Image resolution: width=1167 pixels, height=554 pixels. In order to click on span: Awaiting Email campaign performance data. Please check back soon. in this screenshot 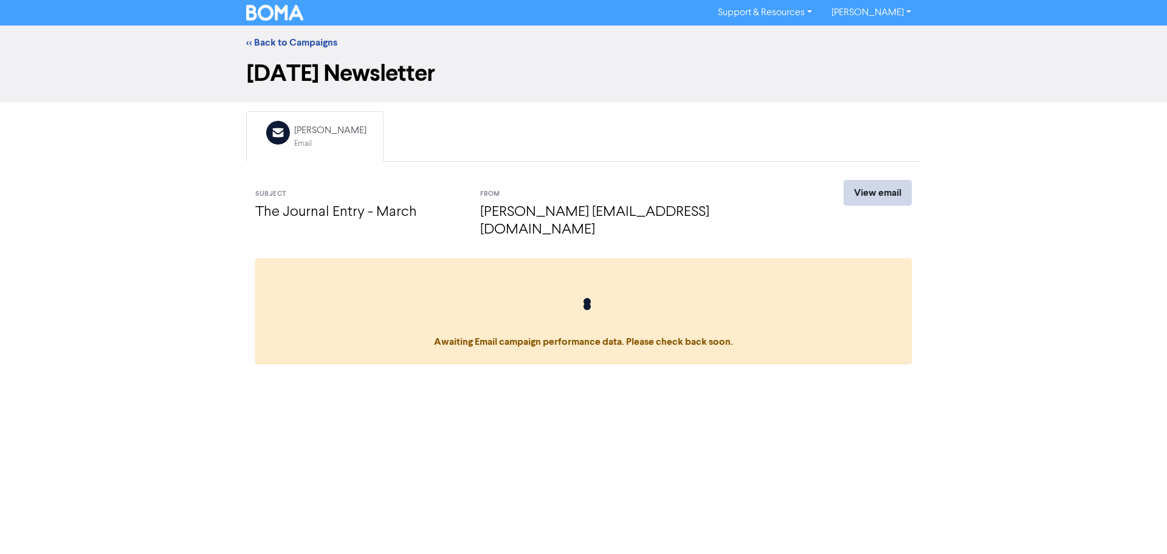, I will do `click(583, 323)`.